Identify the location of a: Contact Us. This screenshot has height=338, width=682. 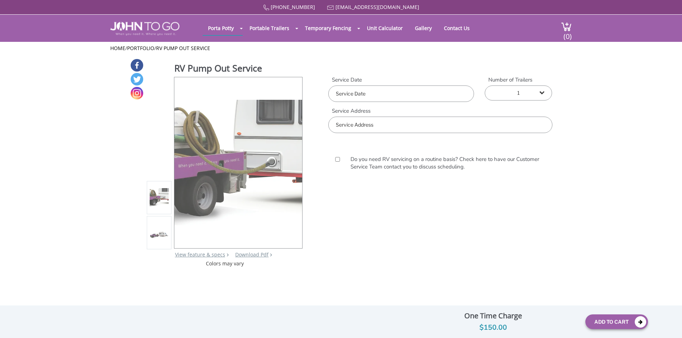
(457, 28).